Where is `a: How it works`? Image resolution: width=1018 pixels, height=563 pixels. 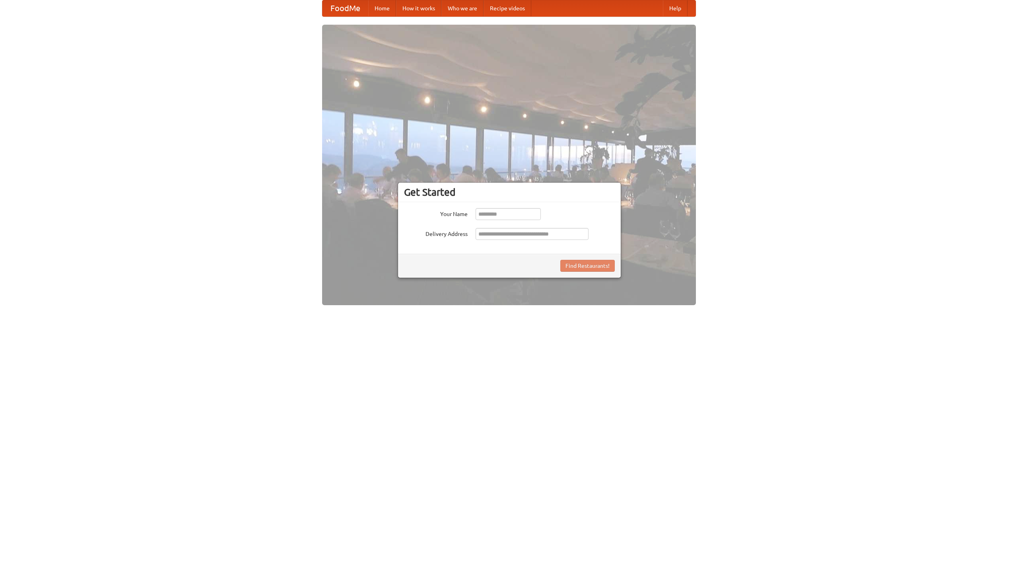 a: How it works is located at coordinates (419, 8).